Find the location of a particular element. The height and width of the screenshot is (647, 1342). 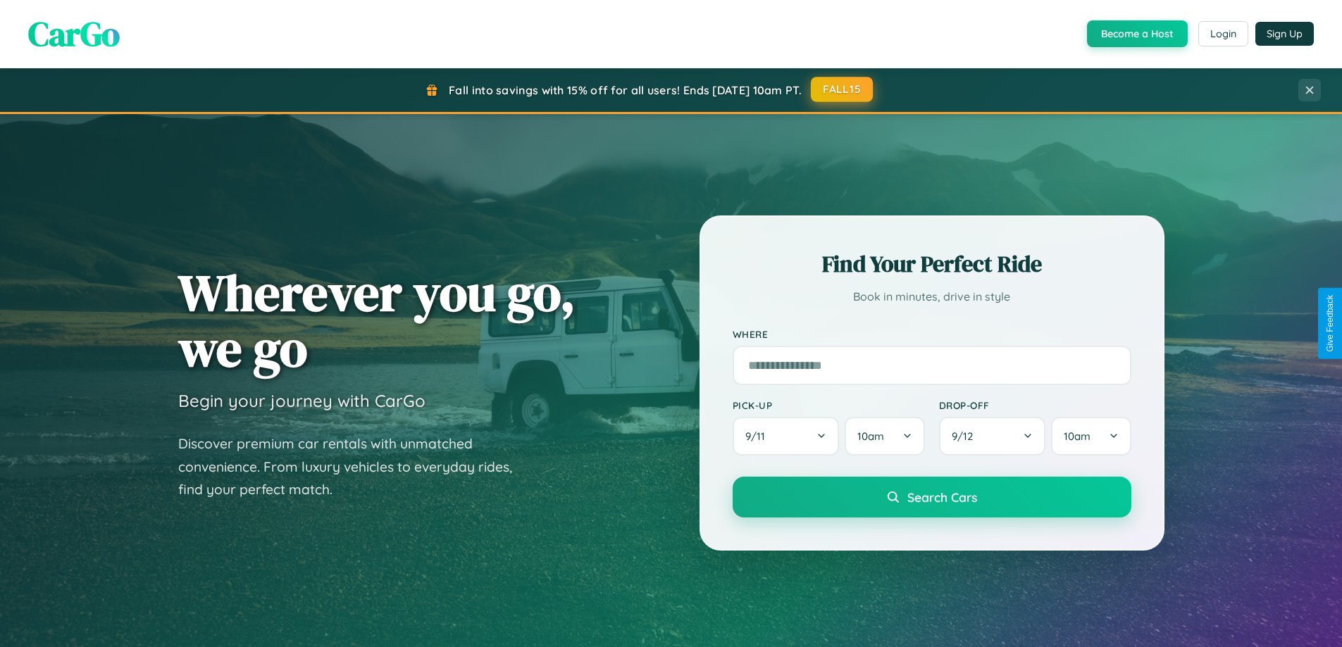

h3: Begin your journey with CarGo is located at coordinates (301, 401).